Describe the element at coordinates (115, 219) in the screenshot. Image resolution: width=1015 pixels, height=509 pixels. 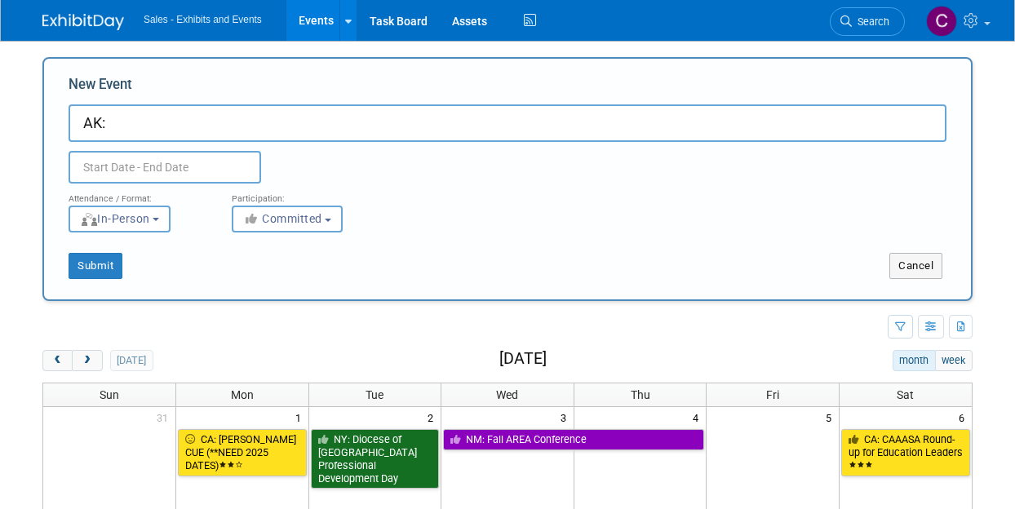
I see `span: In-Person` at that location.